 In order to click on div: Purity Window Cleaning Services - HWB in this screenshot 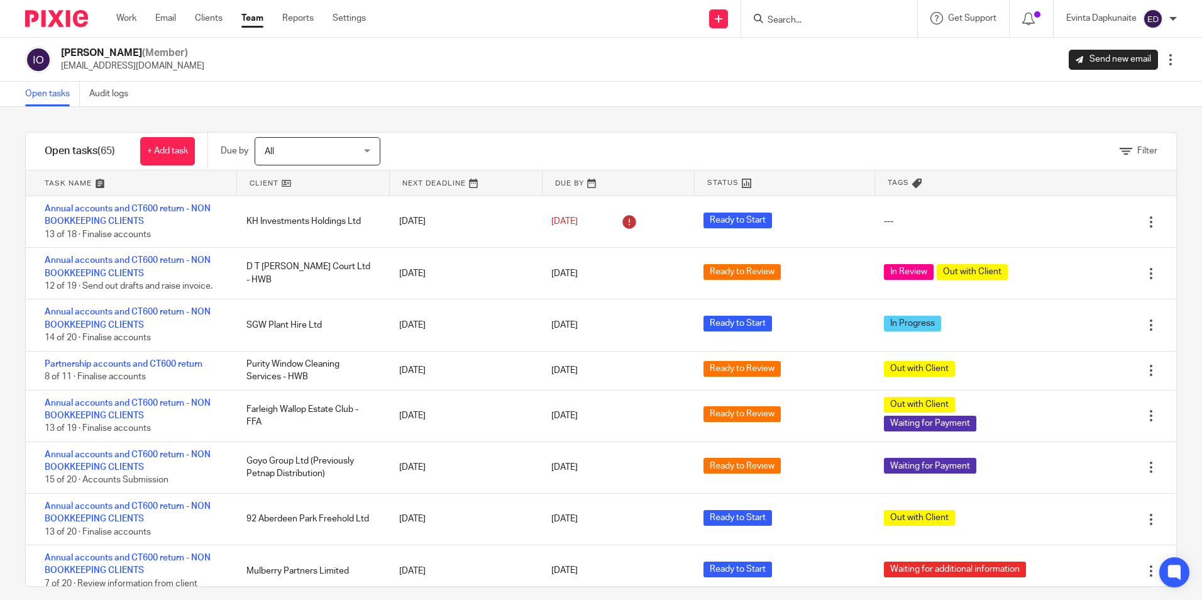, I will do `click(310, 370)`.